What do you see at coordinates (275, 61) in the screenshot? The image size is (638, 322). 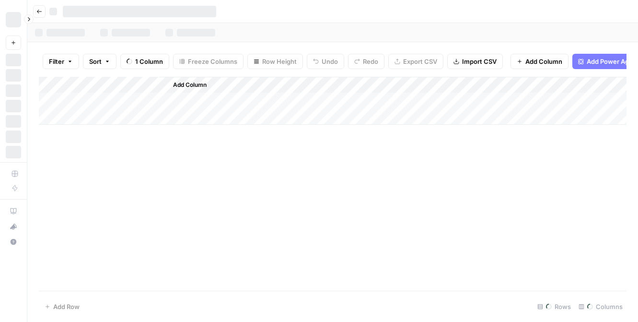 I see `button: Row Height` at bounding box center [275, 61].